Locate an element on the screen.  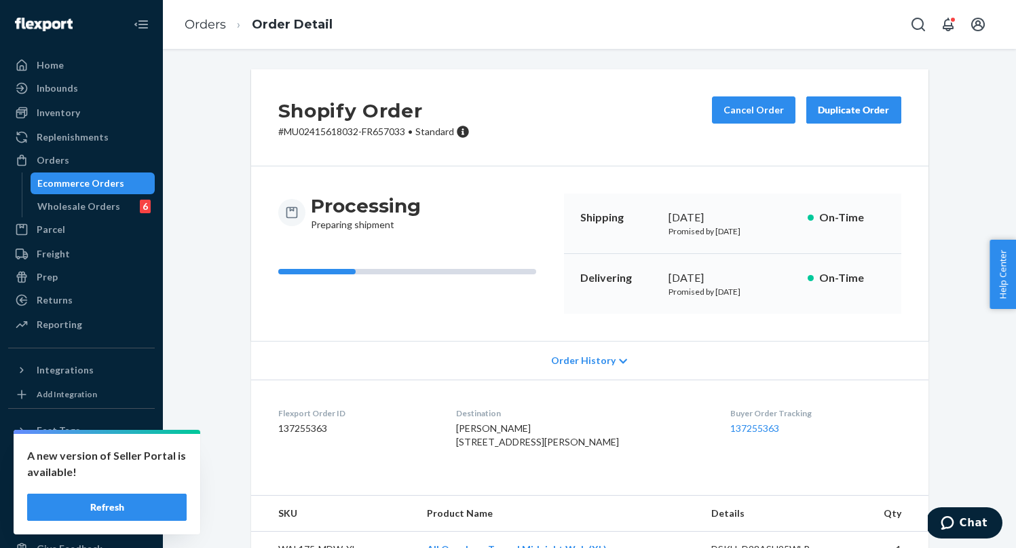
div: Returns is located at coordinates (54, 300).